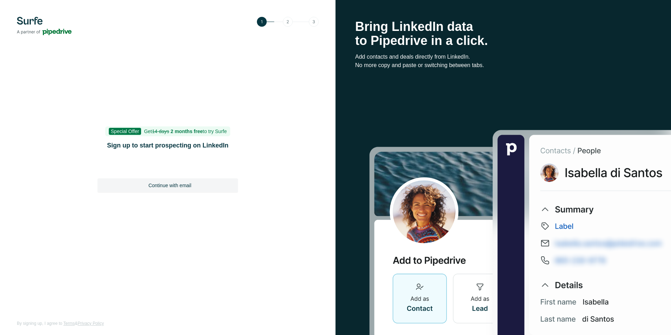  I want to click on b: 2 months free, so click(187, 131).